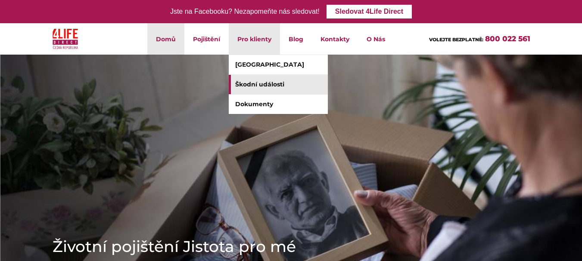 Image resolution: width=582 pixels, height=261 pixels. I want to click on div: Jste na Facebooku? Nezapomeňte nás sledovat!, so click(245, 12).